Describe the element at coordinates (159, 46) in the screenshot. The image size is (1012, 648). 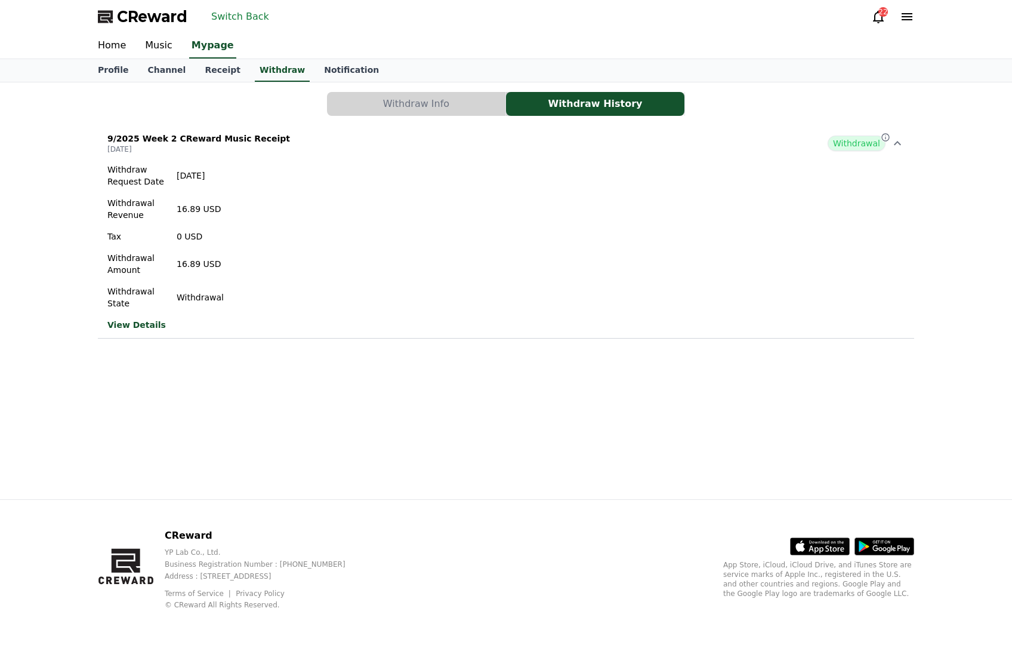
I see `a: Music` at that location.